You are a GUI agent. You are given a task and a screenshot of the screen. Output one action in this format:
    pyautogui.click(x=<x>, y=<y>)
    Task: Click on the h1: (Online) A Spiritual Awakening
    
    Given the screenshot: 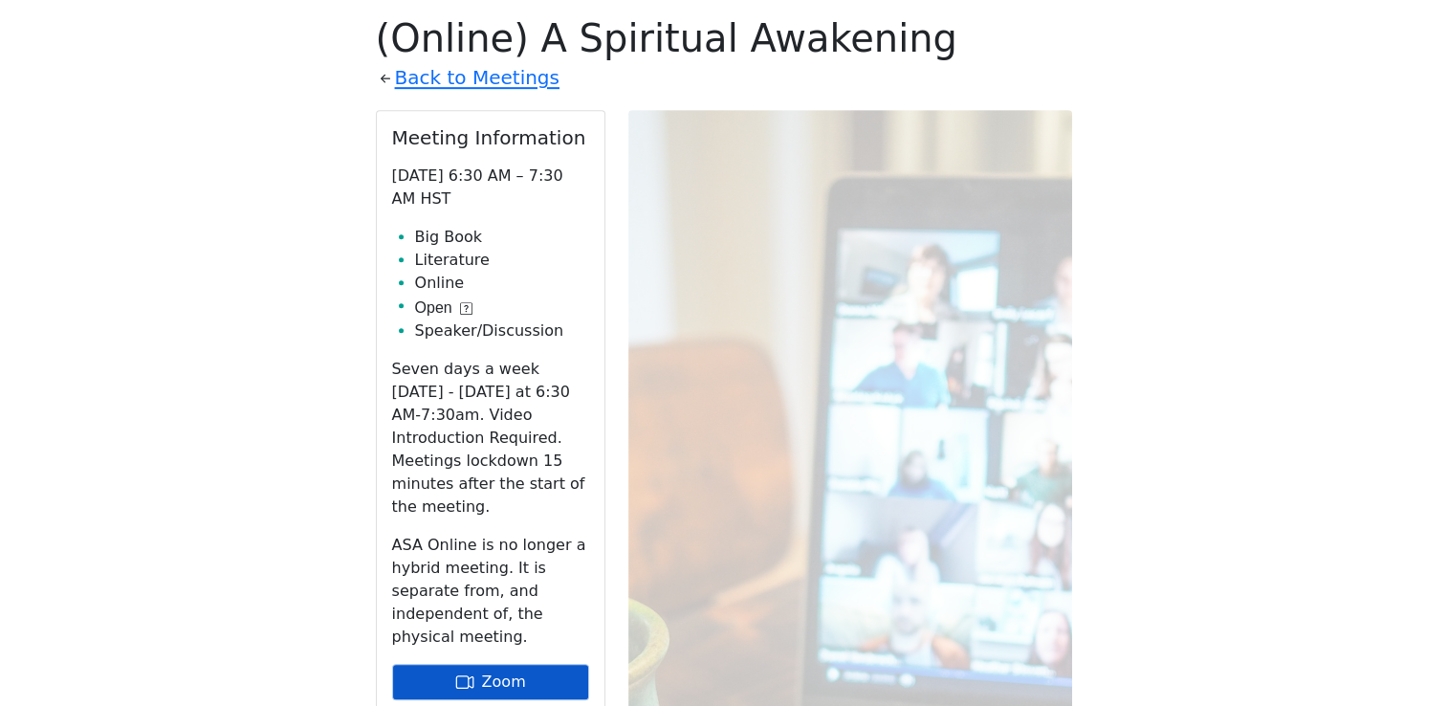 What is the action you would take?
    pyautogui.click(x=724, y=38)
    